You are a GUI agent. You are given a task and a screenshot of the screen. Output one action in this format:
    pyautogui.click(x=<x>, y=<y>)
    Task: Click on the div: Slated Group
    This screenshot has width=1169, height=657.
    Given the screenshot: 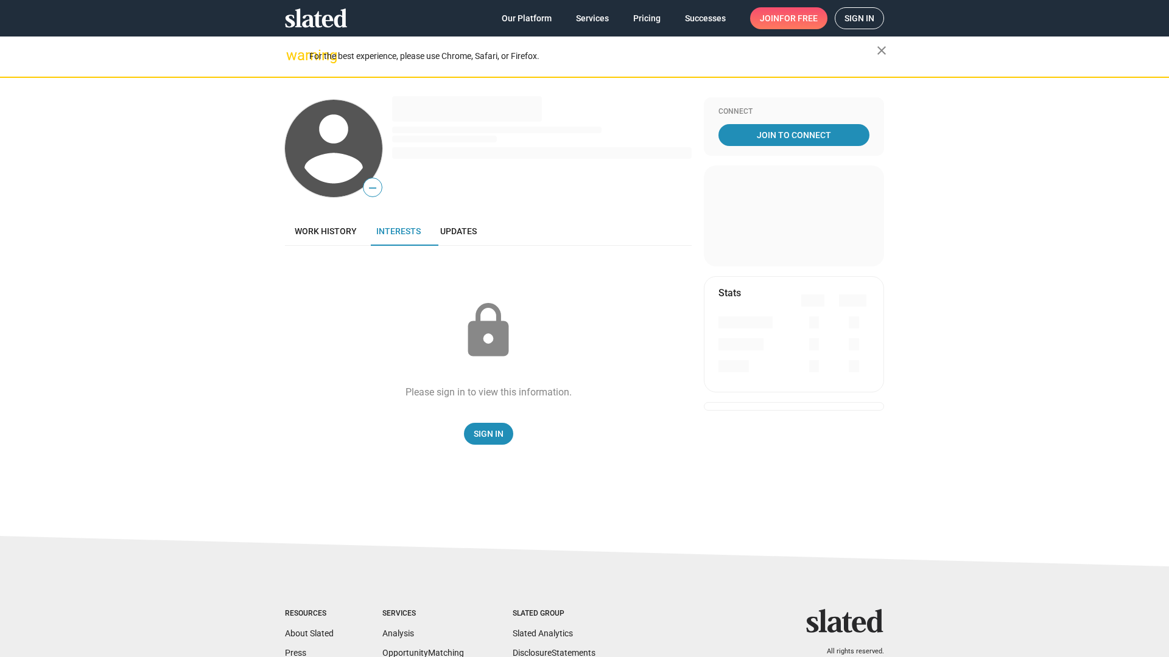 What is the action you would take?
    pyautogui.click(x=554, y=614)
    